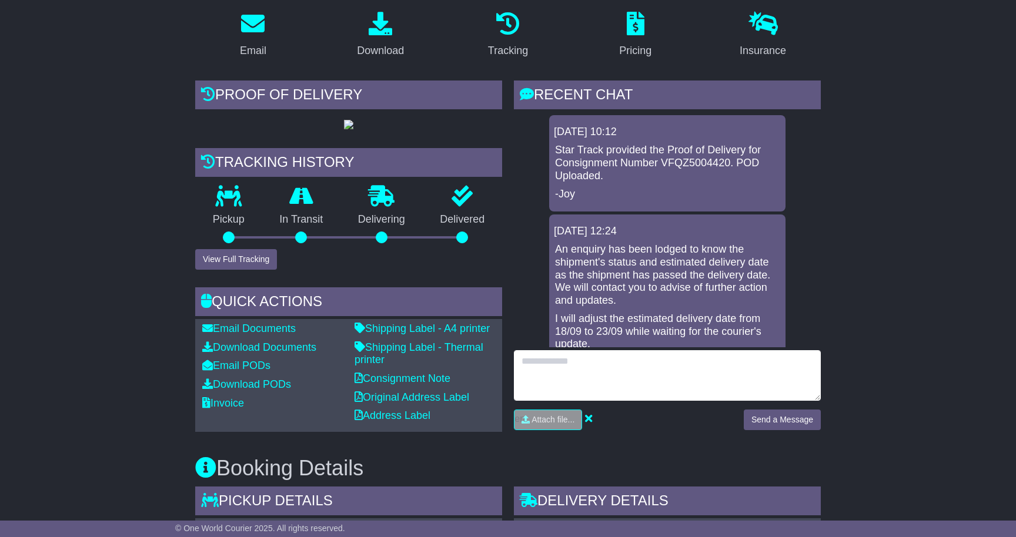 This screenshot has height=537, width=1016. I want to click on a: Email Documents, so click(249, 329).